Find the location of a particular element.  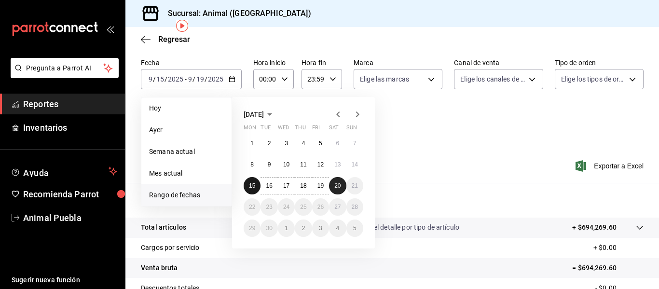

label: Hora fin is located at coordinates (322, 63).